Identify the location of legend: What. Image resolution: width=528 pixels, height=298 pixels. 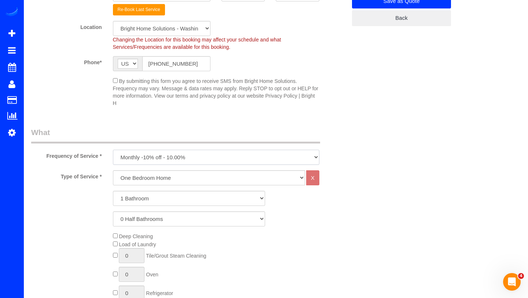
(176, 135).